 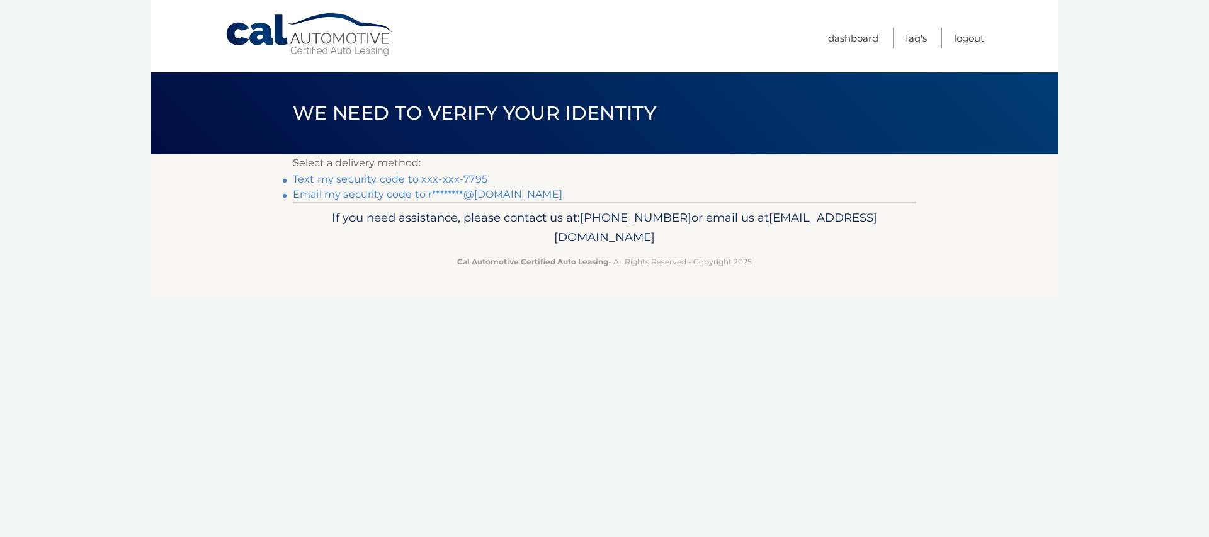 I want to click on a: Logout, so click(x=969, y=38).